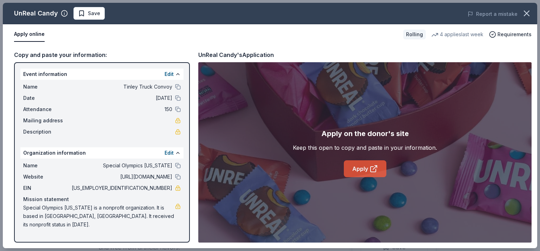 This screenshot has width=540, height=251. Describe the element at coordinates (514, 34) in the screenshot. I see `span: Requirements` at that location.